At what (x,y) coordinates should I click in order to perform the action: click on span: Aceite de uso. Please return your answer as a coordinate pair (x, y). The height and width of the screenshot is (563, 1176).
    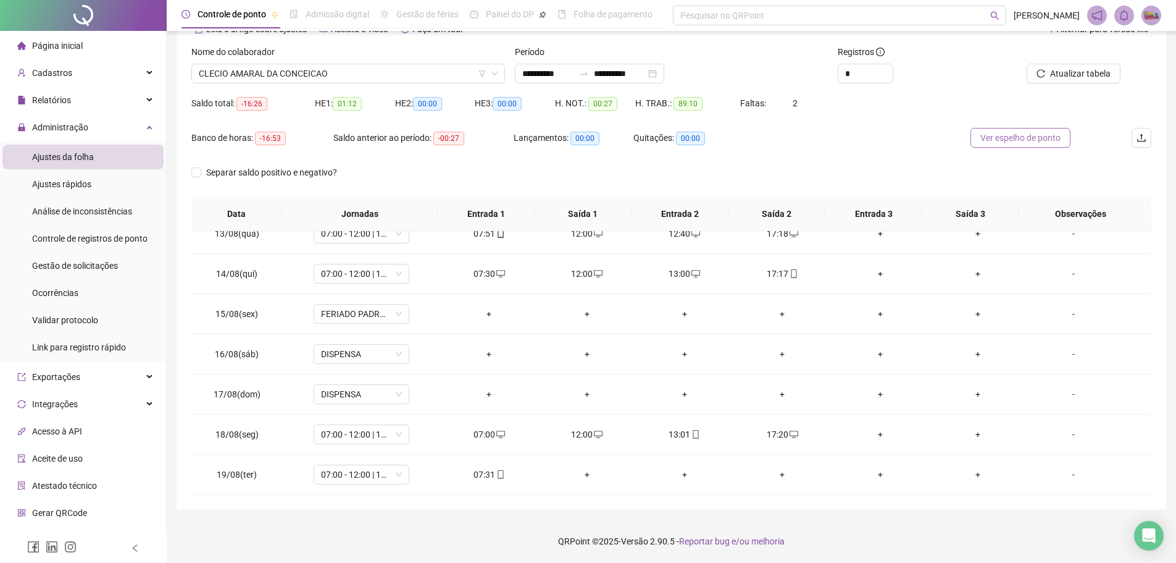
    Looking at the image, I should click on (57, 458).